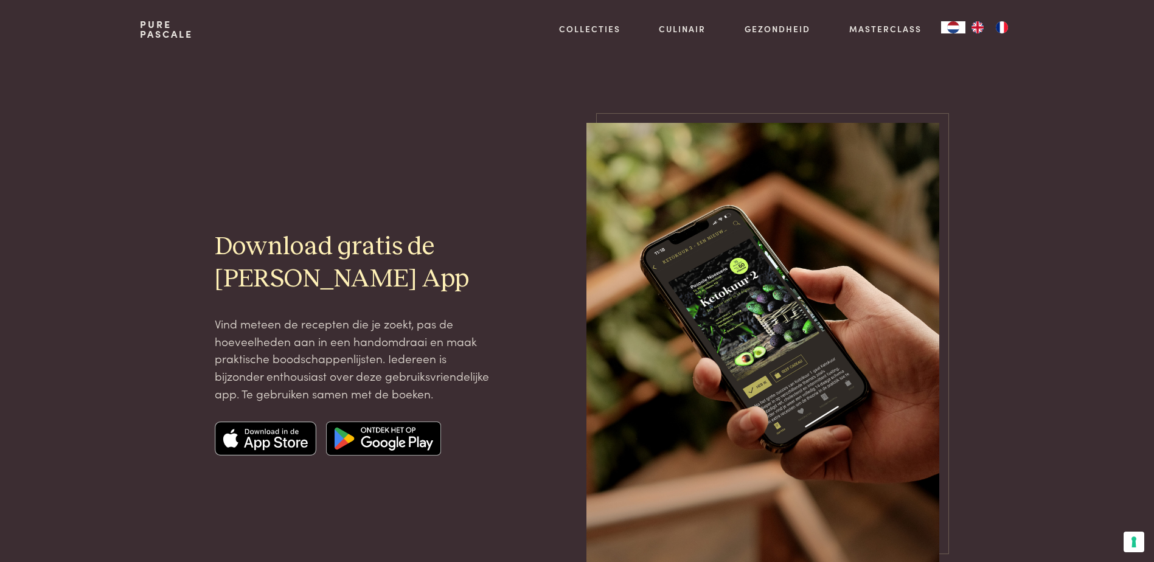 This screenshot has width=1154, height=562. I want to click on img: Google app store, so click(383, 439).